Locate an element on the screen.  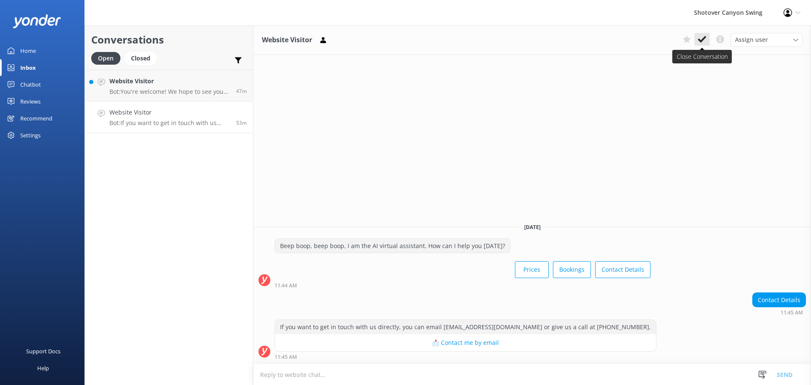
div: Contact Details is located at coordinates (779, 300).